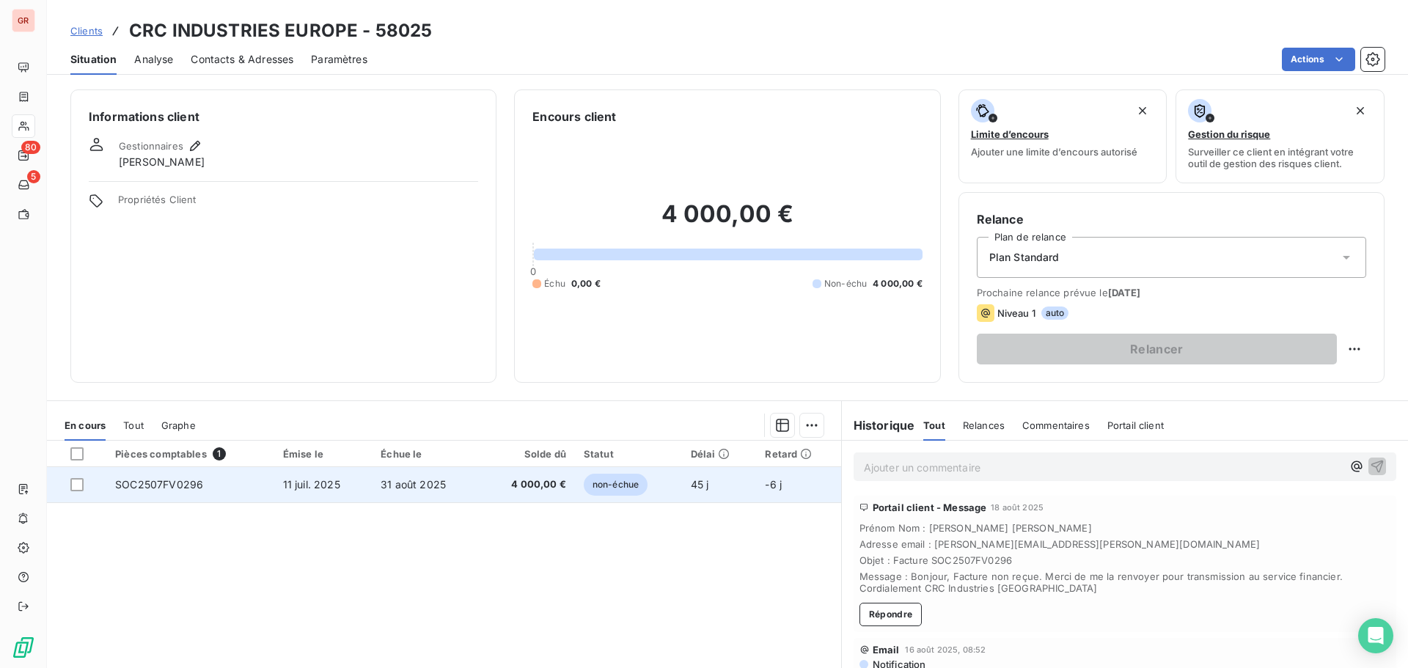  Describe the element at coordinates (23, 155) in the screenshot. I see `a: 80` at that location.